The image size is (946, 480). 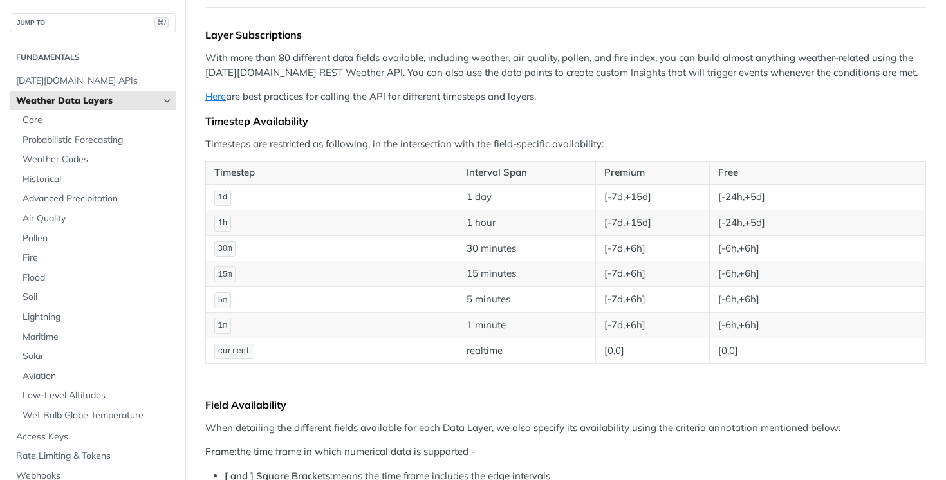 I want to click on span: Fire, so click(x=97, y=258).